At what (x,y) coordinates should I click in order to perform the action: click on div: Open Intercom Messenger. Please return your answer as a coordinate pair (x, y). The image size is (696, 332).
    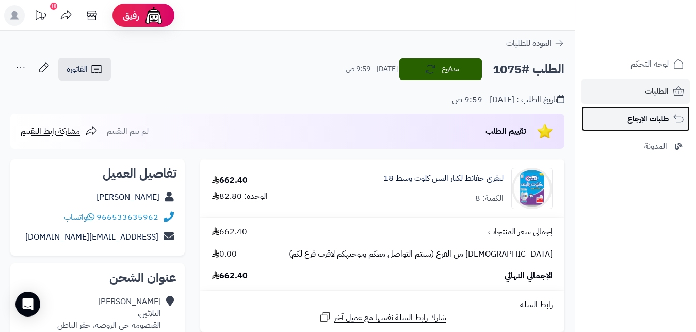
    Looking at the image, I should click on (28, 304).